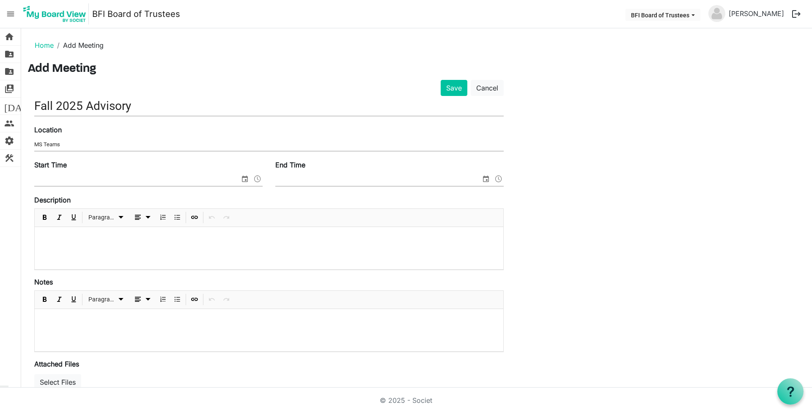 The height and width of the screenshot is (413, 812). Describe the element at coordinates (57, 364) in the screenshot. I see `label: Attached Files` at that location.